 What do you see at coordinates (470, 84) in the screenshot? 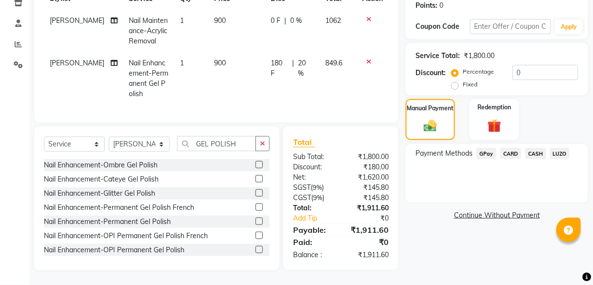
I see `label: Fixed` at bounding box center [470, 84].